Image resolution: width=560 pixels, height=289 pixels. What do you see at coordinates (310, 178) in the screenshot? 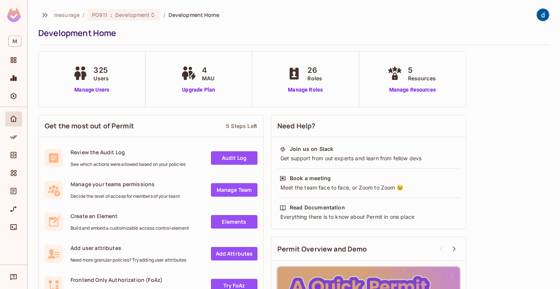
I see `div: Book a meeting` at bounding box center [310, 178].